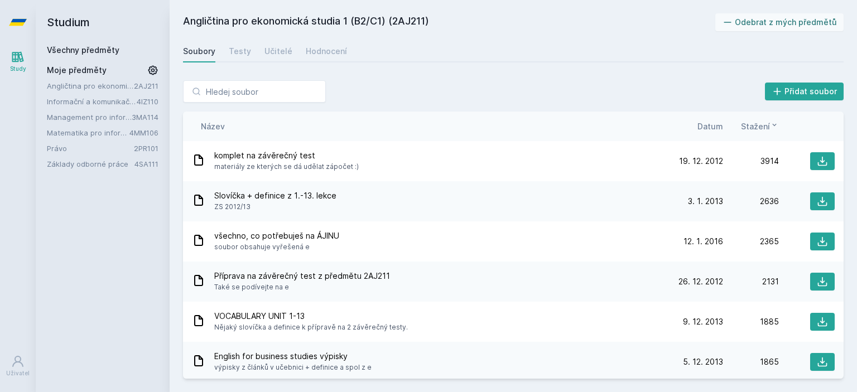  I want to click on button: Přidat soubor, so click(804, 91).